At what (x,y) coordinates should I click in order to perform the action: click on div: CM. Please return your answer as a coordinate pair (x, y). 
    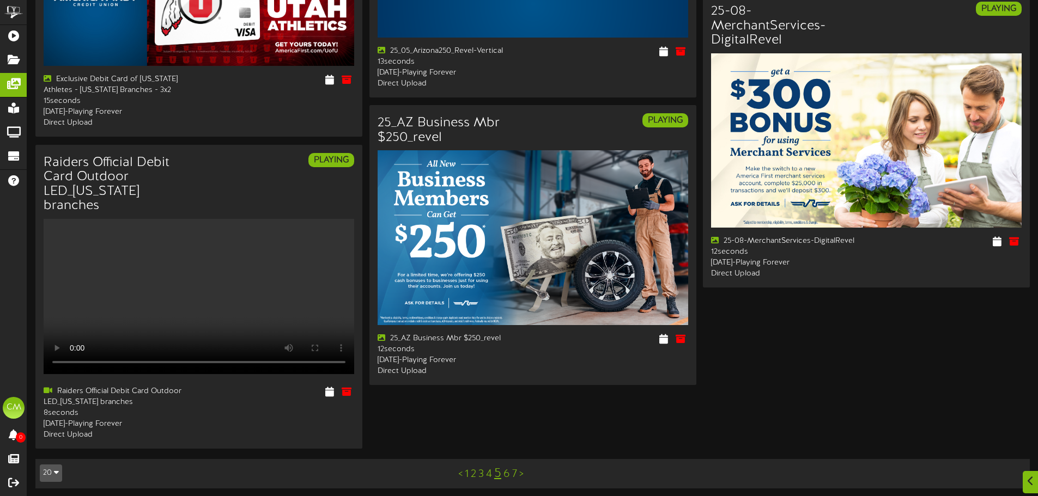
    Looking at the image, I should click on (14, 408).